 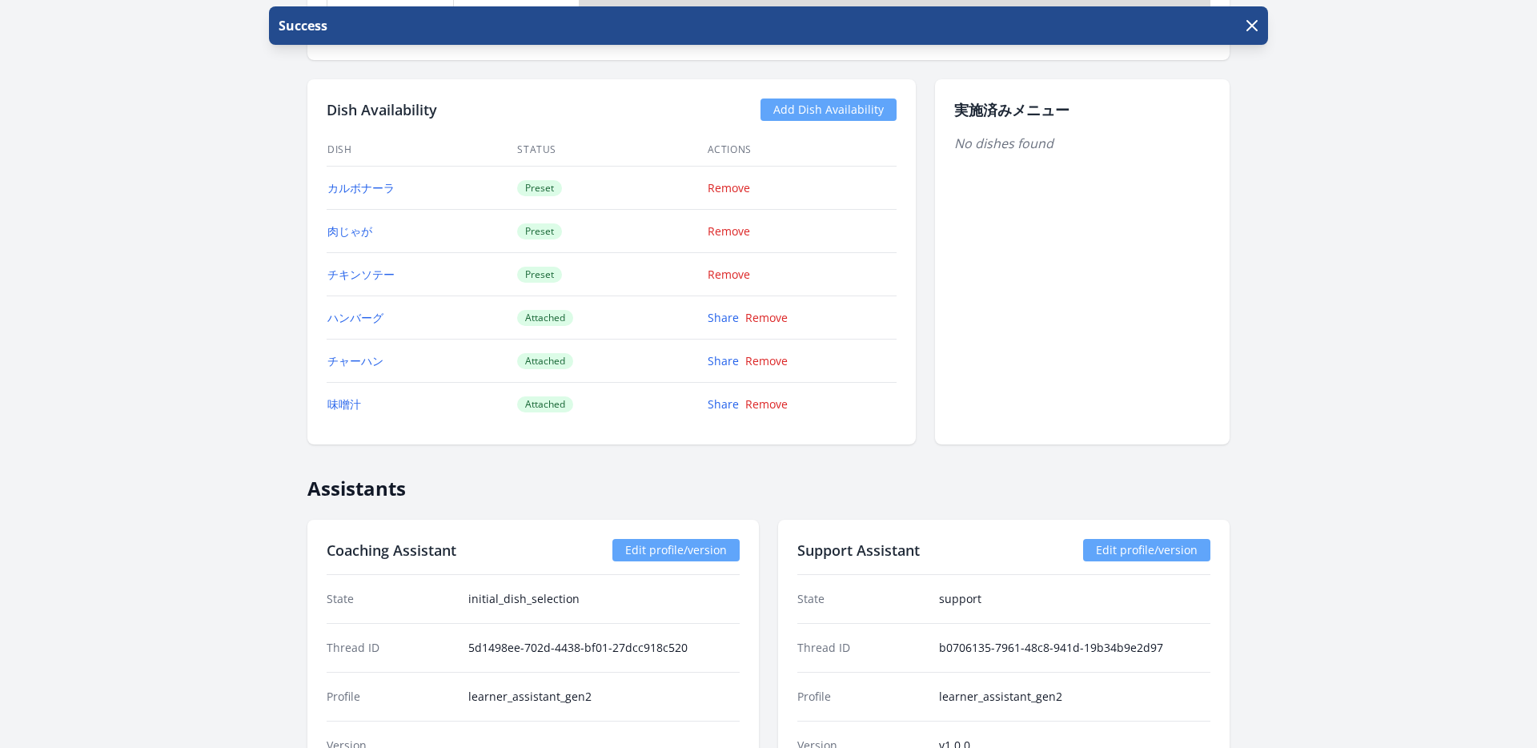 What do you see at coordinates (391, 550) in the screenshot?
I see `h2: Coaching Assistant` at bounding box center [391, 550].